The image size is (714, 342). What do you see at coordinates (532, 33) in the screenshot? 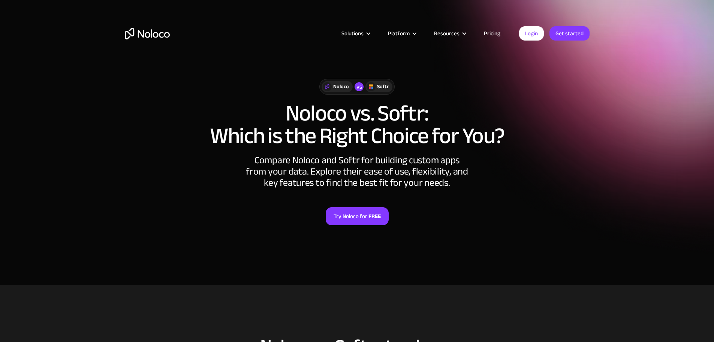
I see `a: Login` at bounding box center [532, 33].